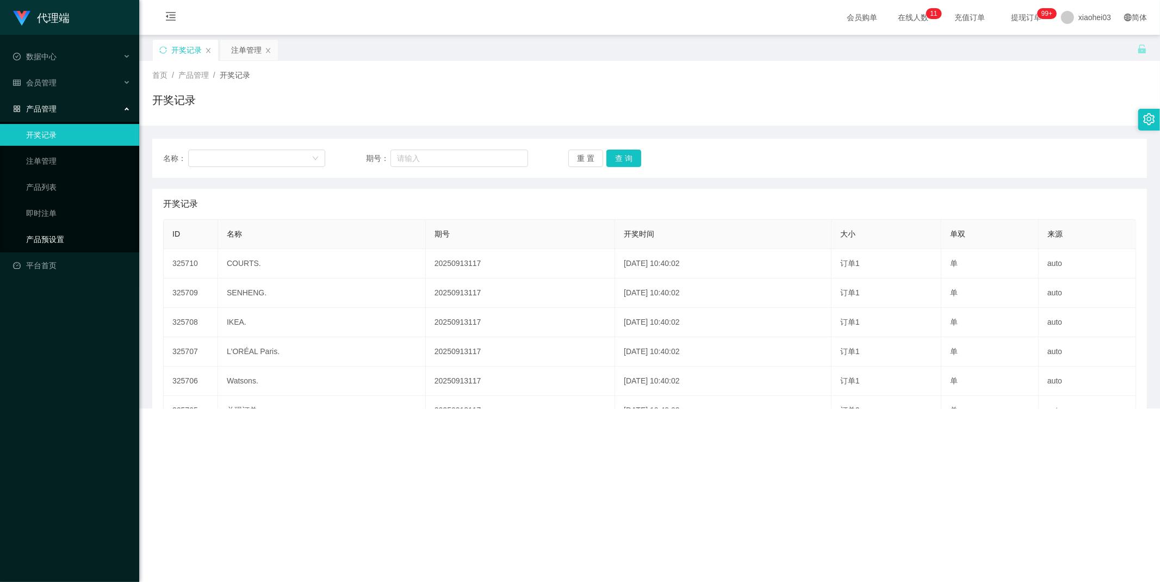  Describe the element at coordinates (234, 234) in the screenshot. I see `span: 名称` at that location.